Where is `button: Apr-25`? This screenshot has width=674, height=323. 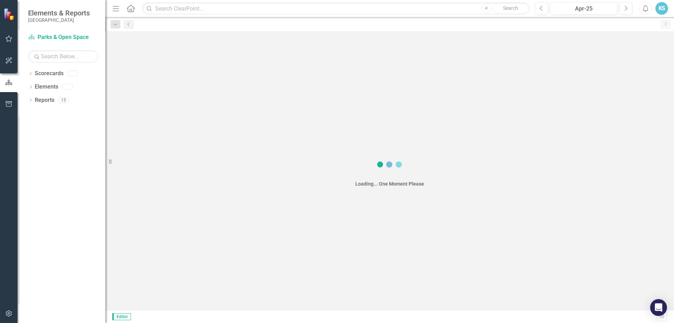
button: Apr-25 is located at coordinates (584, 8).